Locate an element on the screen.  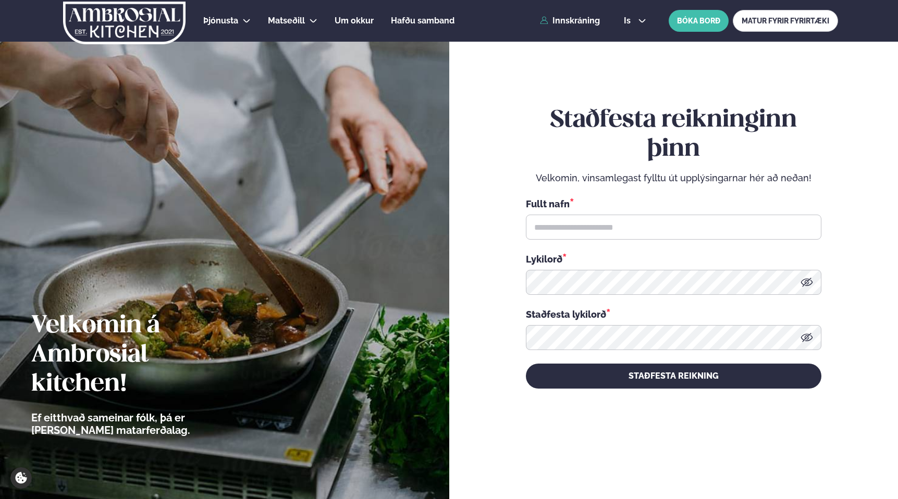
a: Cookie settings is located at coordinates (21, 478).